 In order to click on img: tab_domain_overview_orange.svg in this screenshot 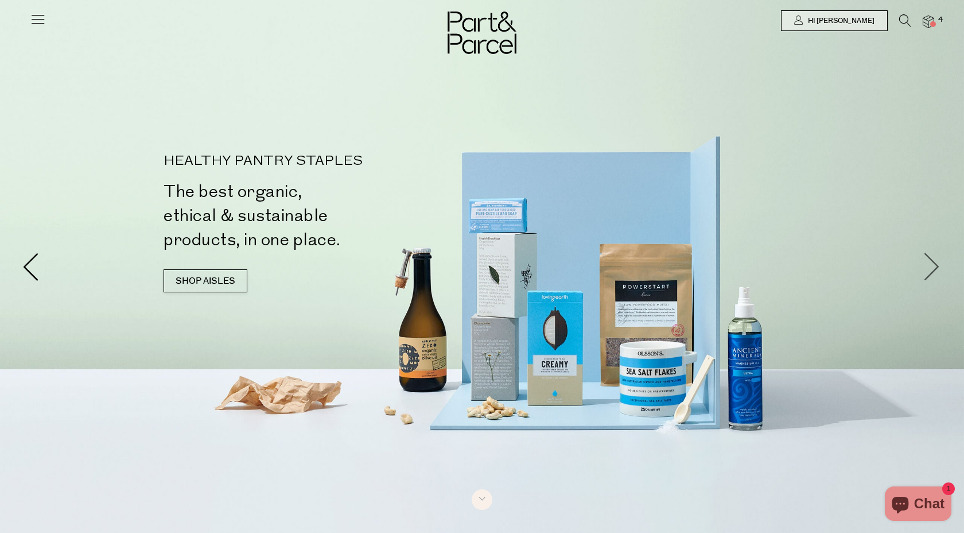, I will do `click(36, 71)`.